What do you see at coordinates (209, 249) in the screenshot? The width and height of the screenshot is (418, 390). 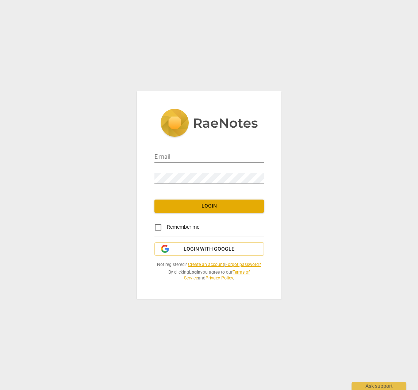 I see `button: Login with Google` at bounding box center [209, 249].